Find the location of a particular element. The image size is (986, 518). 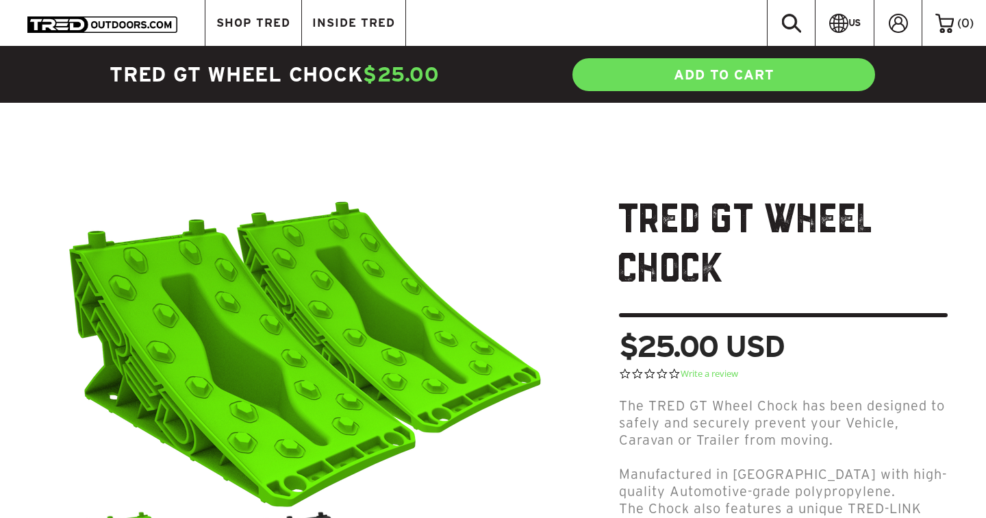

h4: TRED GT WHEEL CHOCK is located at coordinates (301, 75).